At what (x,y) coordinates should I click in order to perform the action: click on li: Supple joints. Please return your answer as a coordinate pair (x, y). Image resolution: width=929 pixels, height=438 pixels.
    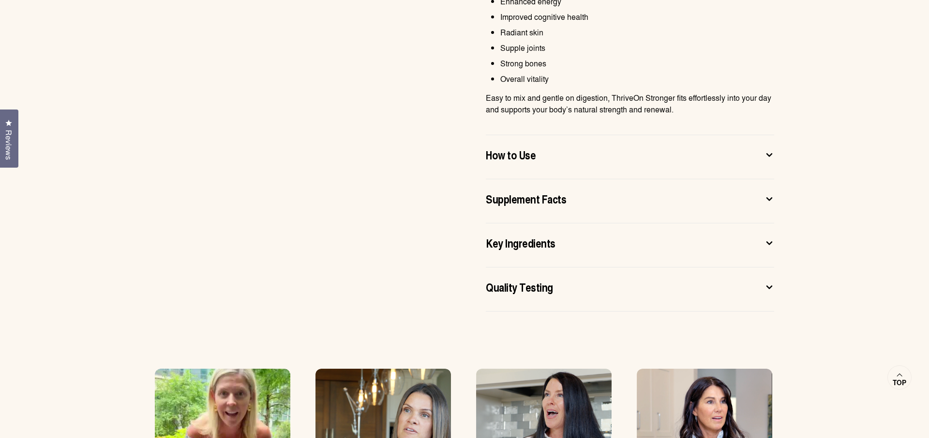
    Looking at the image, I should click on (637, 48).